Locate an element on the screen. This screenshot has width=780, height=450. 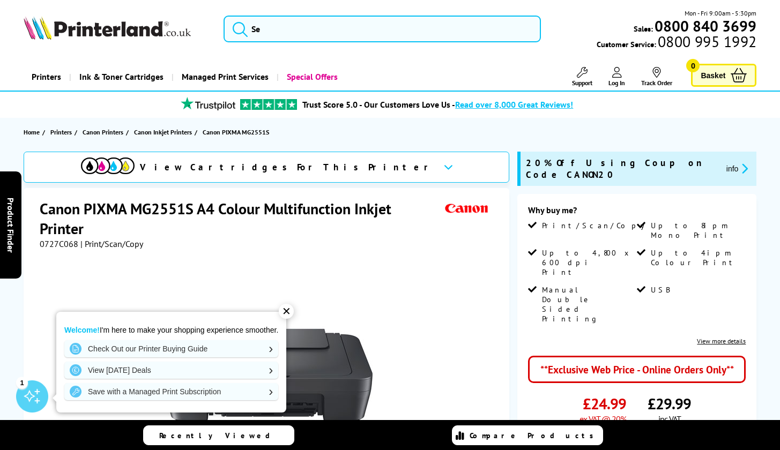
span: Support is located at coordinates (582, 83).